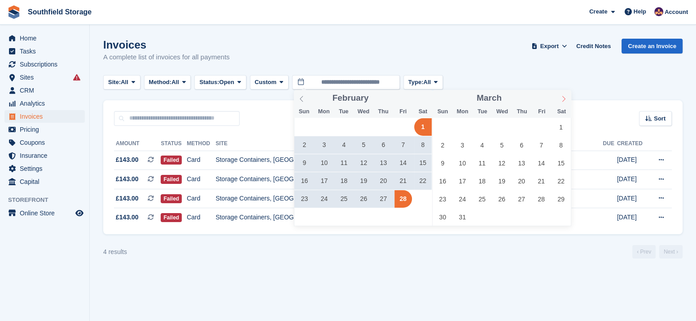  Describe the element at coordinates (115, 251) in the screenshot. I see `div: 4 results` at that location.